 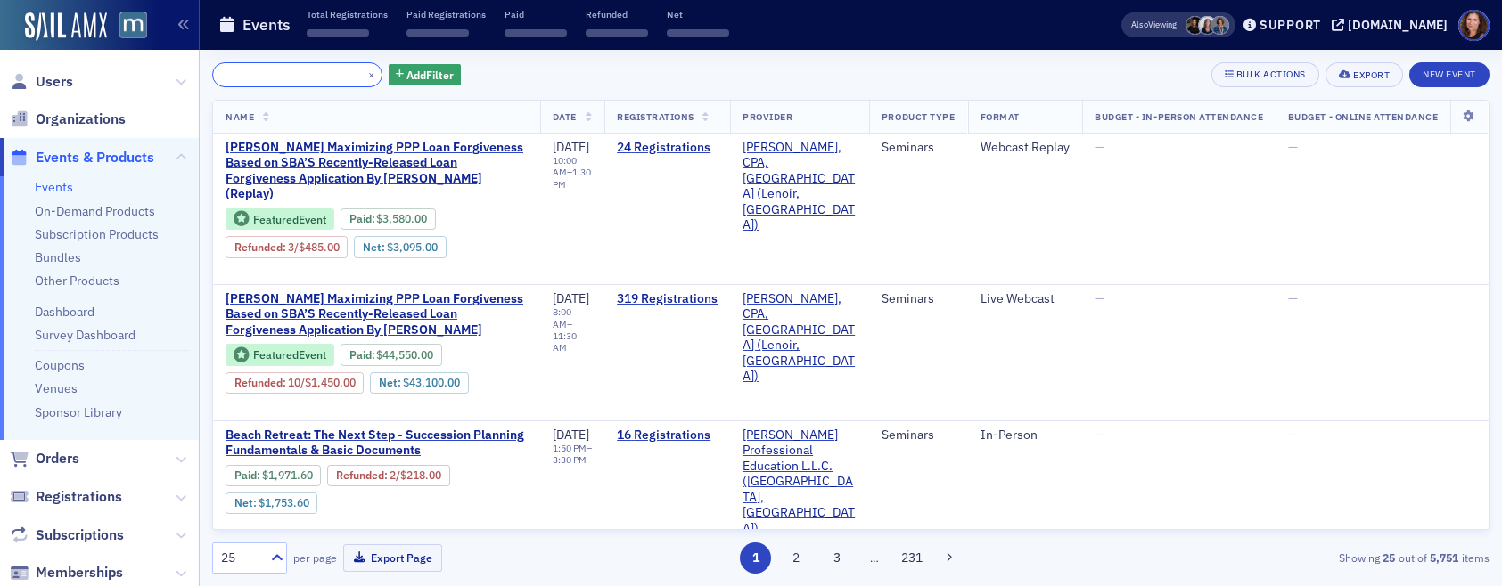 I want to click on a: 319 Registrations, so click(x=667, y=299).